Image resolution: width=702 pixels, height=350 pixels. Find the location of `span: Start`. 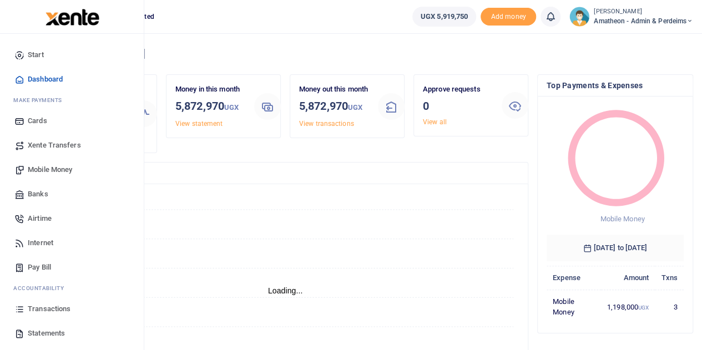

span: Start is located at coordinates (36, 55).